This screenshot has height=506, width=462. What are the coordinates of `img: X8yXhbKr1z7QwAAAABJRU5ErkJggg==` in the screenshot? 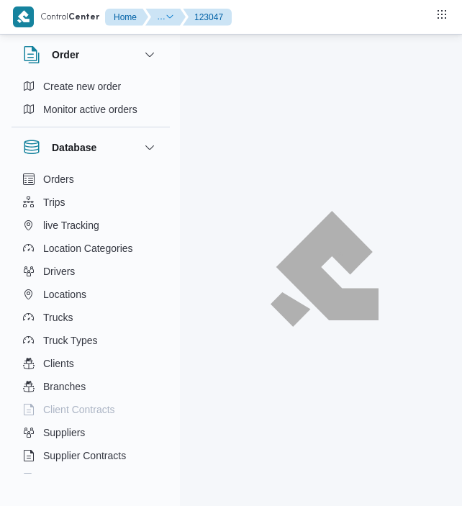 It's located at (23, 17).